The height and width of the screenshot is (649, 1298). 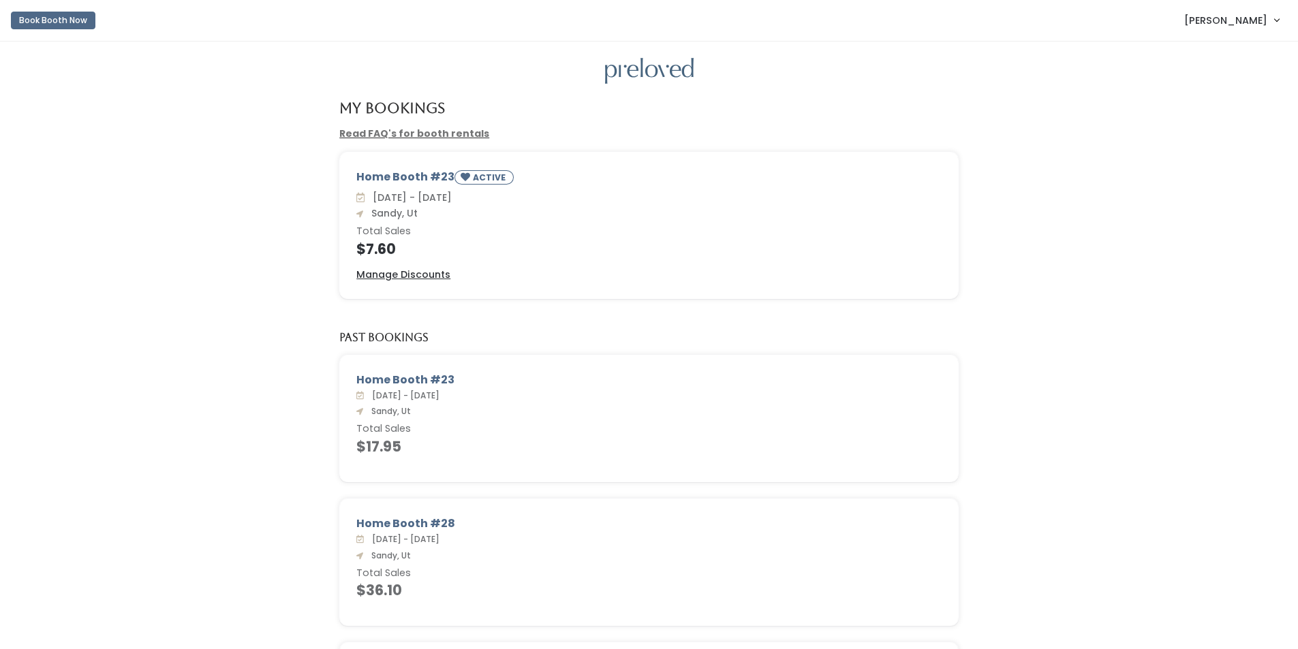 What do you see at coordinates (649, 71) in the screenshot?
I see `img: preloved logo` at bounding box center [649, 71].